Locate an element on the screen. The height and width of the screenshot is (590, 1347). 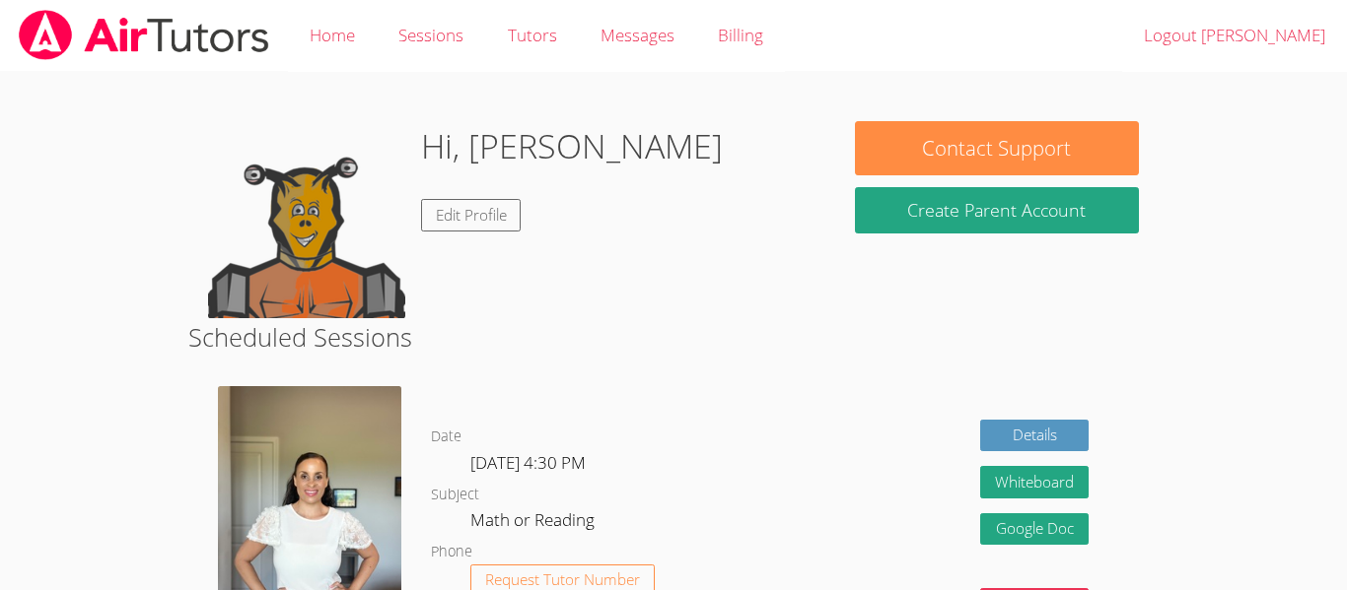
span: Messages is located at coordinates (637, 35).